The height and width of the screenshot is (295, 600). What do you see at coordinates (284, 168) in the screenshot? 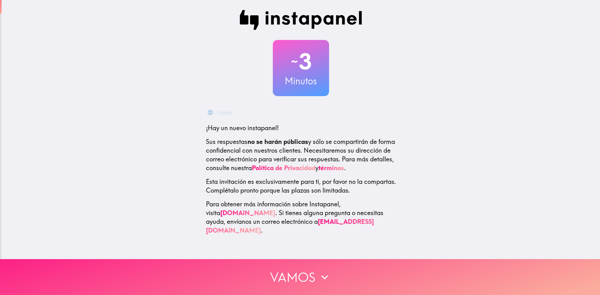
I see `a: Política de Privacidad` at bounding box center [284, 168].